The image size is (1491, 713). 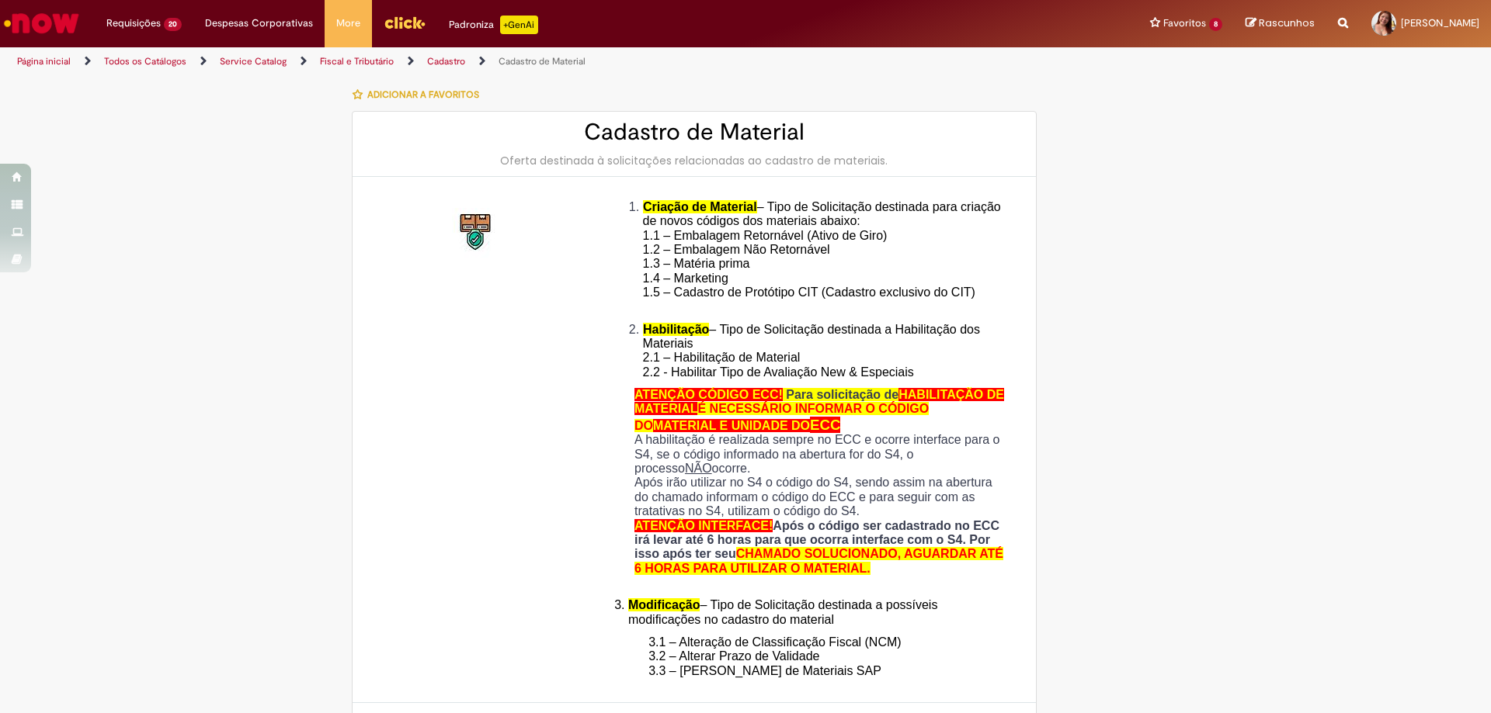 I want to click on img: click_logo_yellow_360x200.png, so click(x=404, y=23).